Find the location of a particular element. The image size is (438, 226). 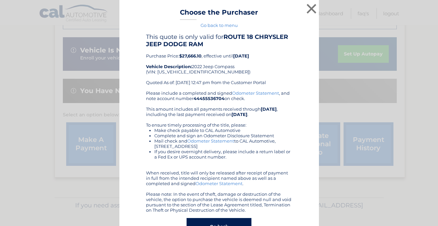

b: $27,666.10 is located at coordinates (190, 56).